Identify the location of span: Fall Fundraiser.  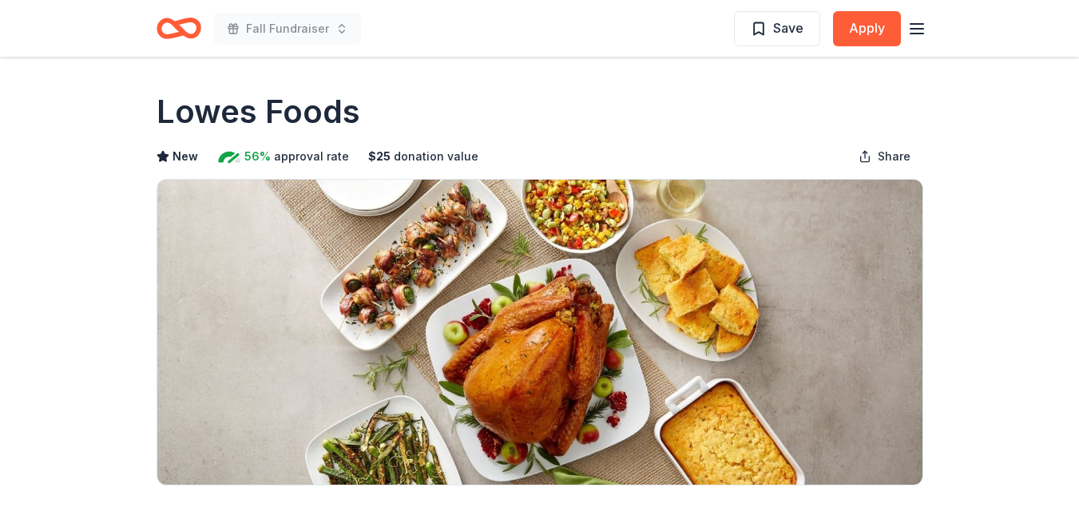
(287, 29).